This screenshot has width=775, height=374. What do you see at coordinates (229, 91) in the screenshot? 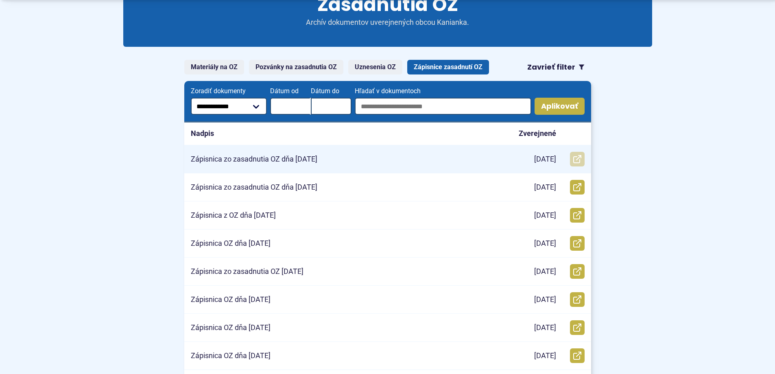
I see `span: Zoradiť dokumenty` at bounding box center [229, 91].